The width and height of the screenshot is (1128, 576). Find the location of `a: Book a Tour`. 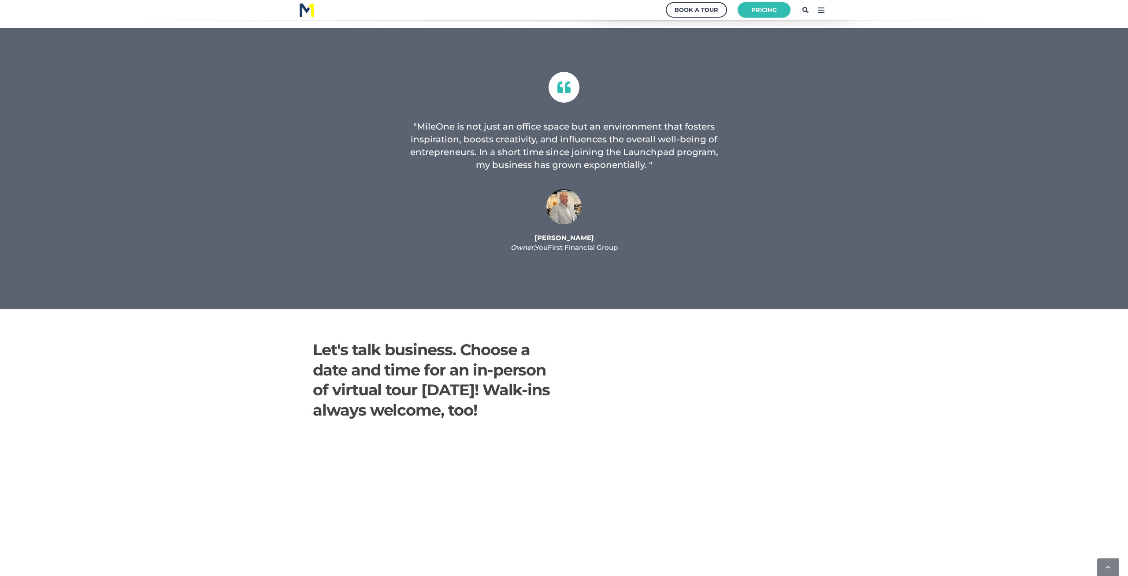

a: Book a Tour is located at coordinates (696, 10).